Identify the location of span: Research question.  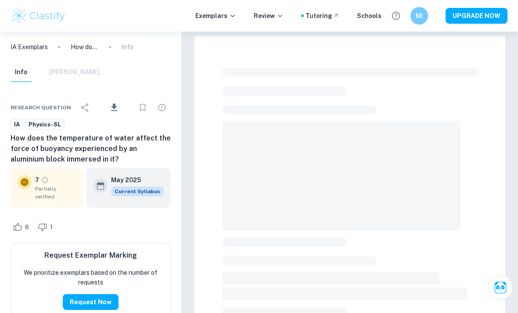
(41, 108).